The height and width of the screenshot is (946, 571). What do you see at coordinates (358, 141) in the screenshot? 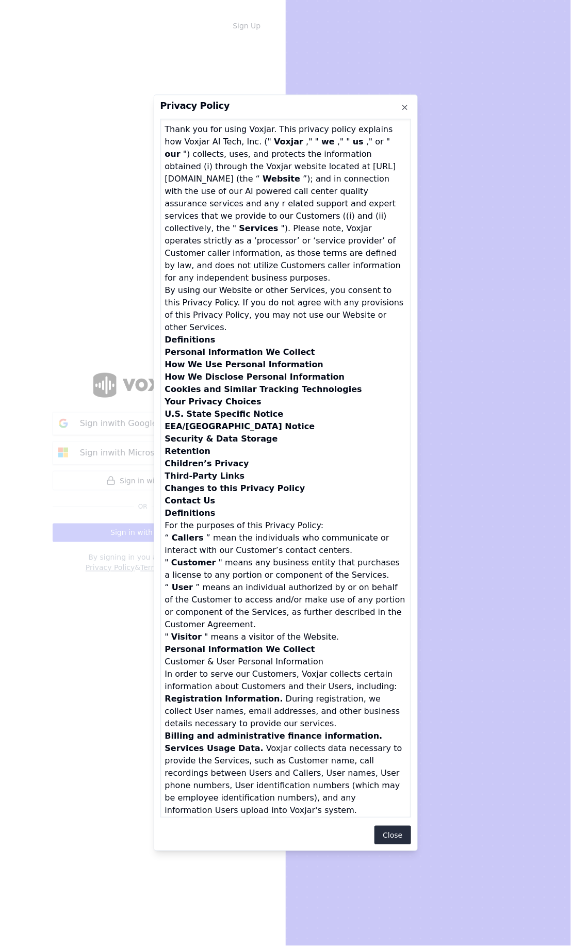
I see `b: us` at bounding box center [358, 141].